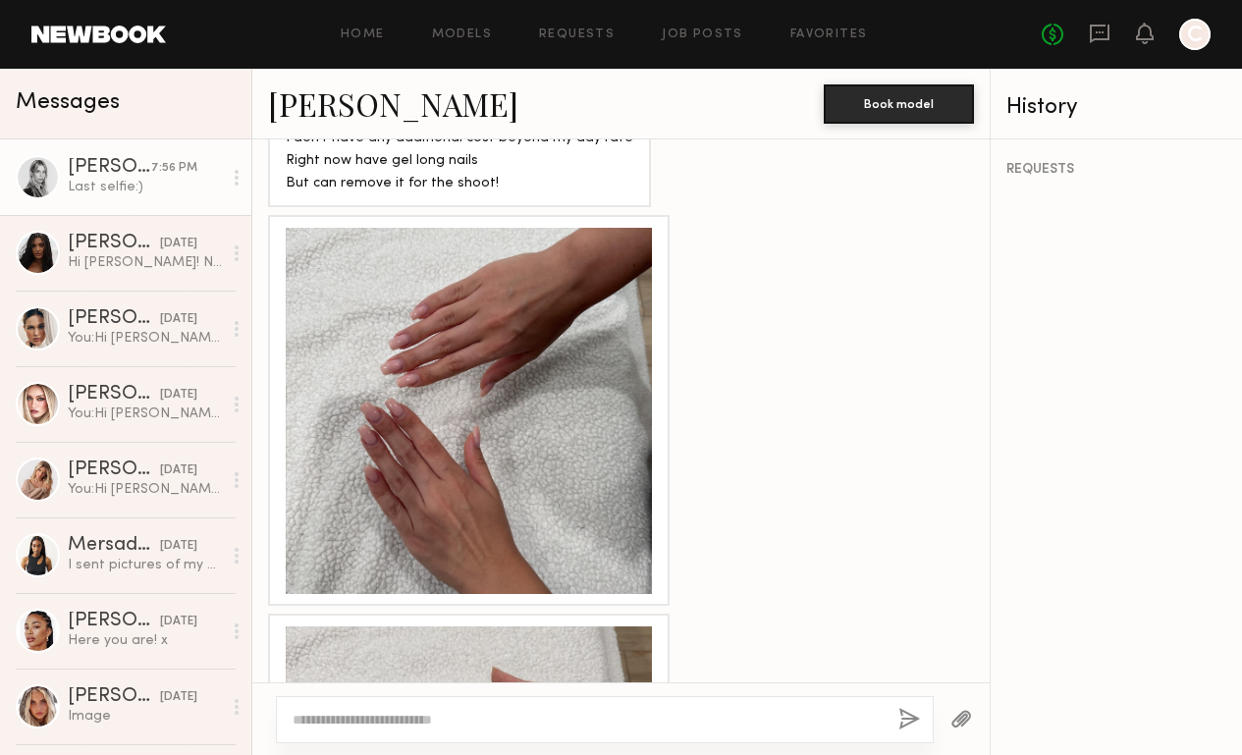 The height and width of the screenshot is (755, 1242). I want to click on div: REQUESTS, so click(1117, 170).